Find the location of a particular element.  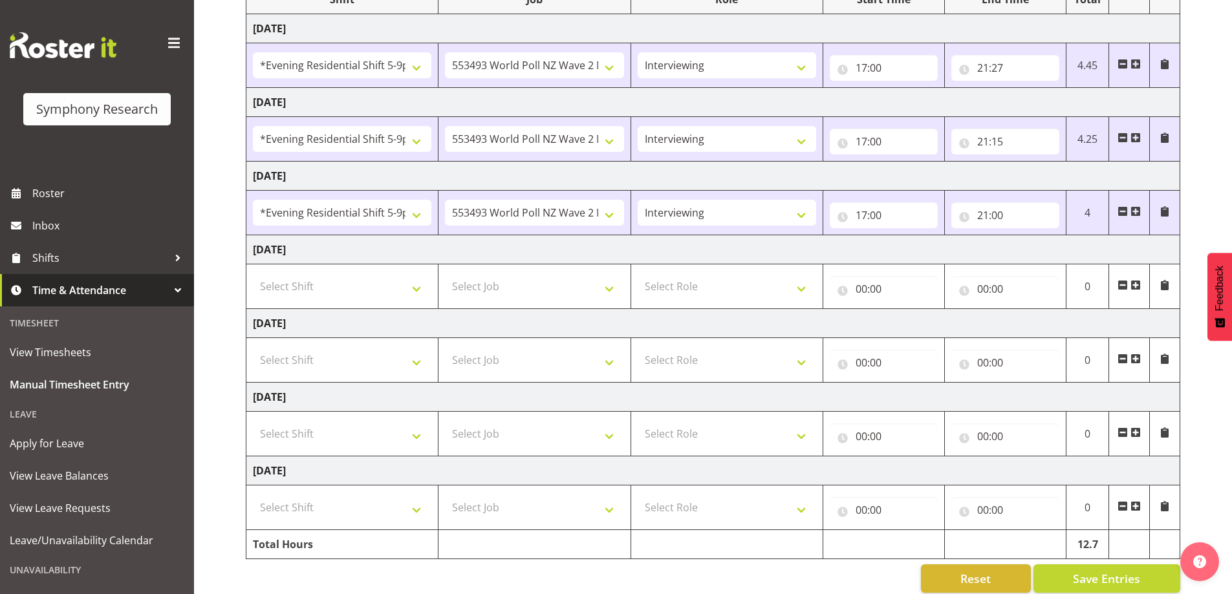

td: 4 is located at coordinates (1087, 213).